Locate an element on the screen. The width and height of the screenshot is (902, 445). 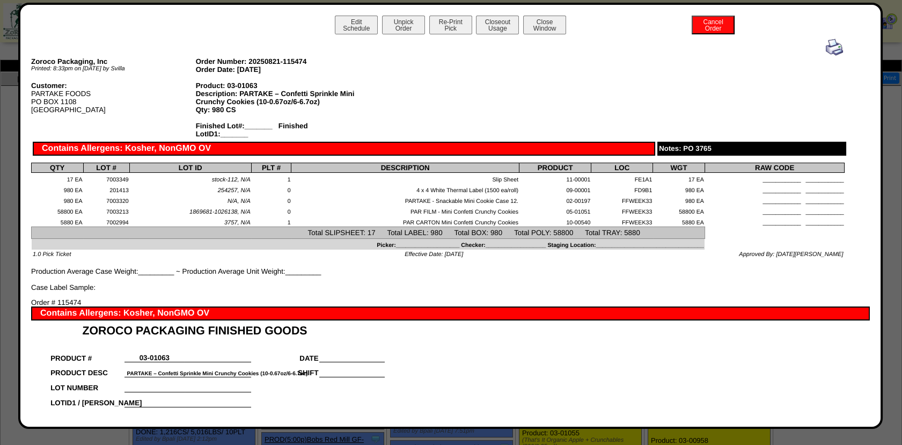
td: 03-01063 is located at coordinates (154, 355).